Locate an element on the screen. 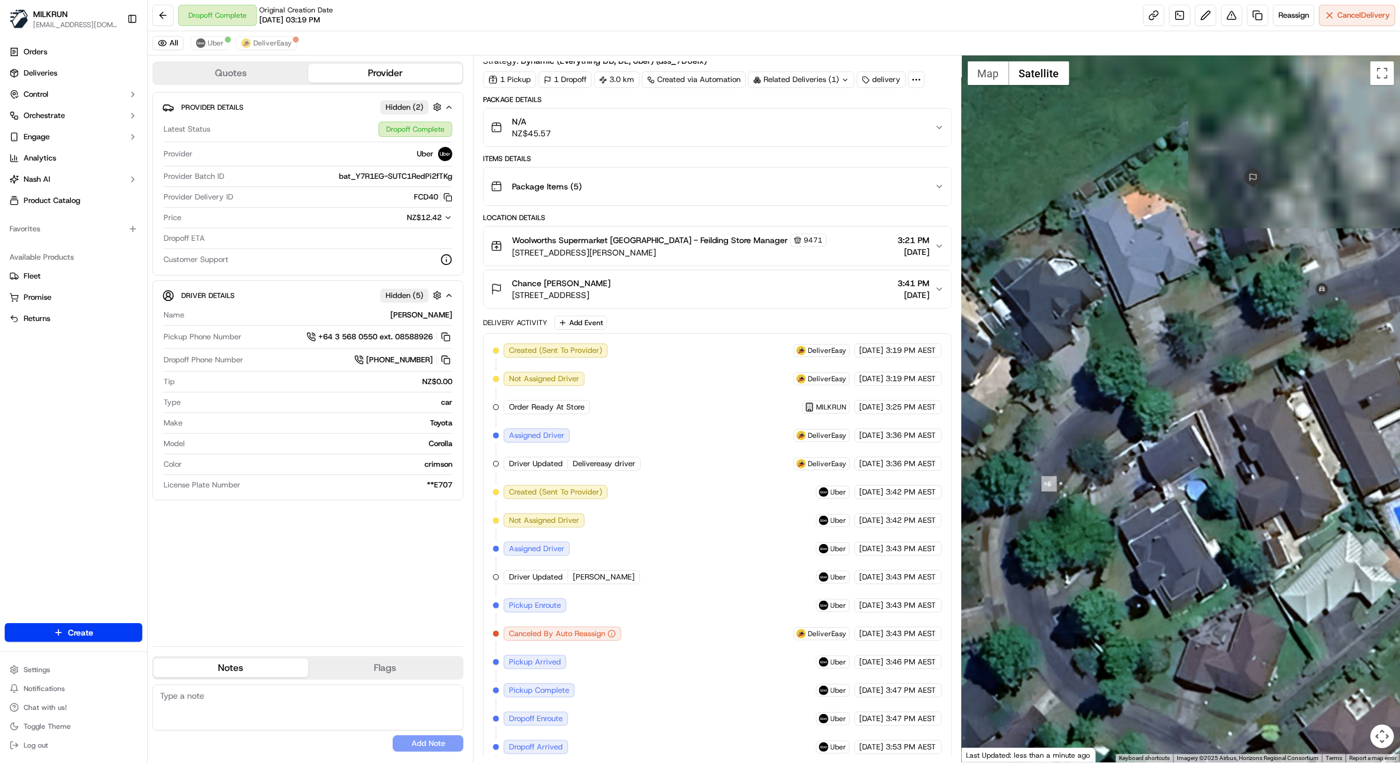 The height and width of the screenshot is (763, 1400). span: Engage is located at coordinates (37, 137).